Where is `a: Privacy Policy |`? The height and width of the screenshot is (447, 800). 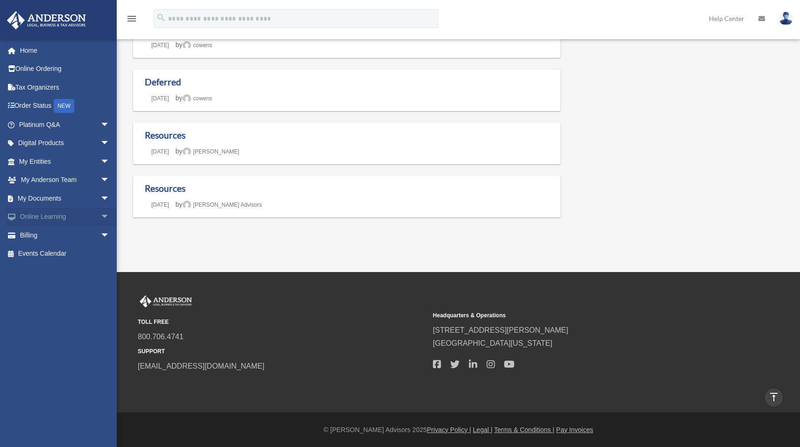 a: Privacy Policy | is located at coordinates (449, 430).